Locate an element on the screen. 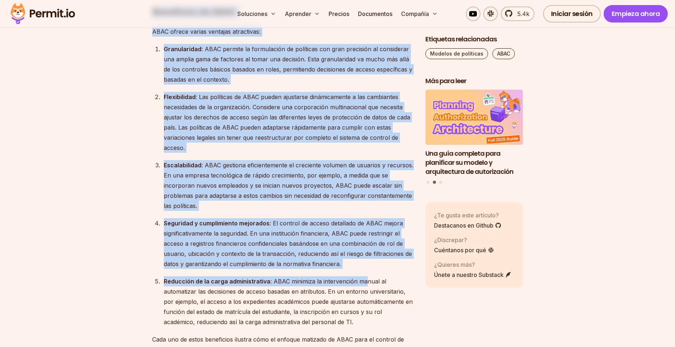  a: ABAC is located at coordinates (504, 54).